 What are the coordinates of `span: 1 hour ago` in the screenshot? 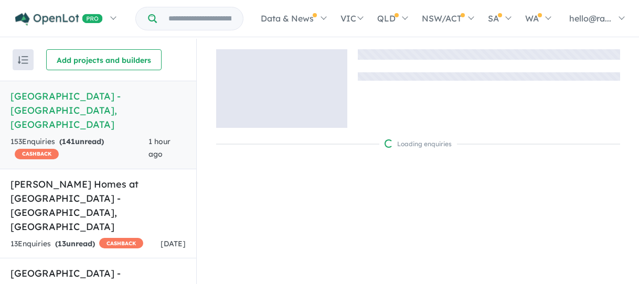 It's located at (159, 148).